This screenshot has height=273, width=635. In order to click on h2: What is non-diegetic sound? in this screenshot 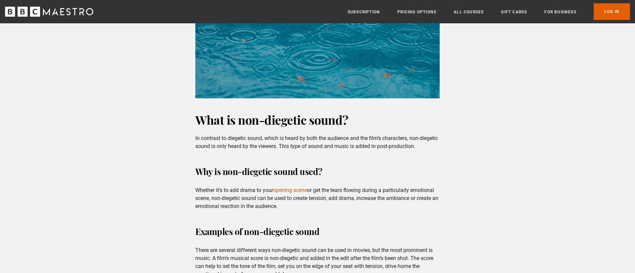, I will do `click(317, 120)`.